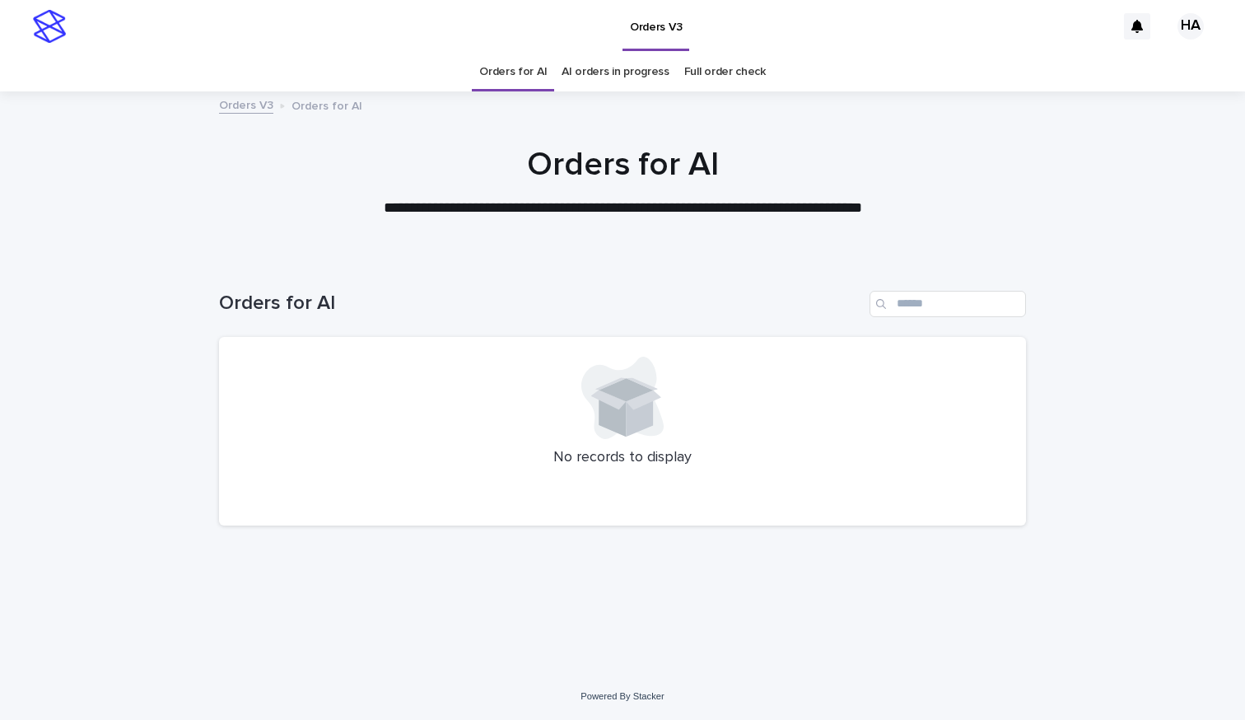 The width and height of the screenshot is (1245, 720). I want to click on a: Powered By Stacker, so click(622, 696).